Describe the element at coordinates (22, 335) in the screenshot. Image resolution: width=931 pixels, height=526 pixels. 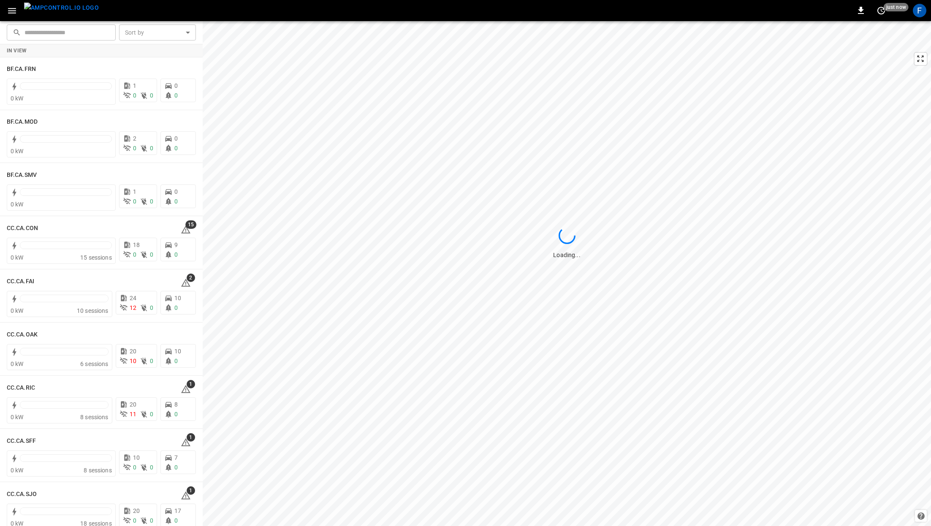
I see `h6: CC.CA.OAK` at that location.